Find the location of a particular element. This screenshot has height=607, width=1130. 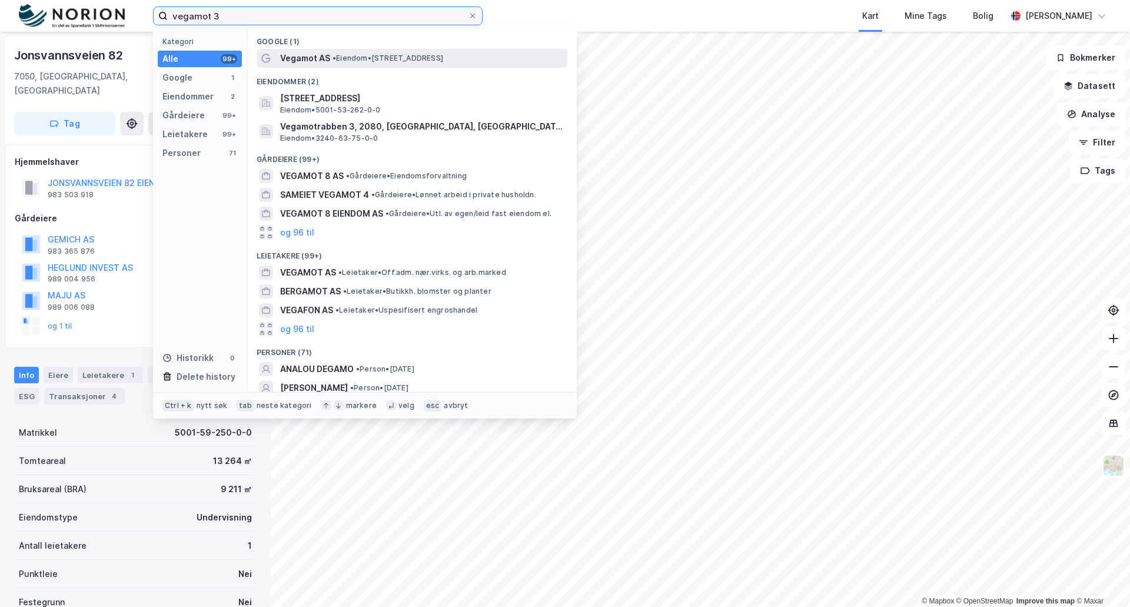

span: Leietaker • Uspesifisert engroshandel is located at coordinates (406, 310).